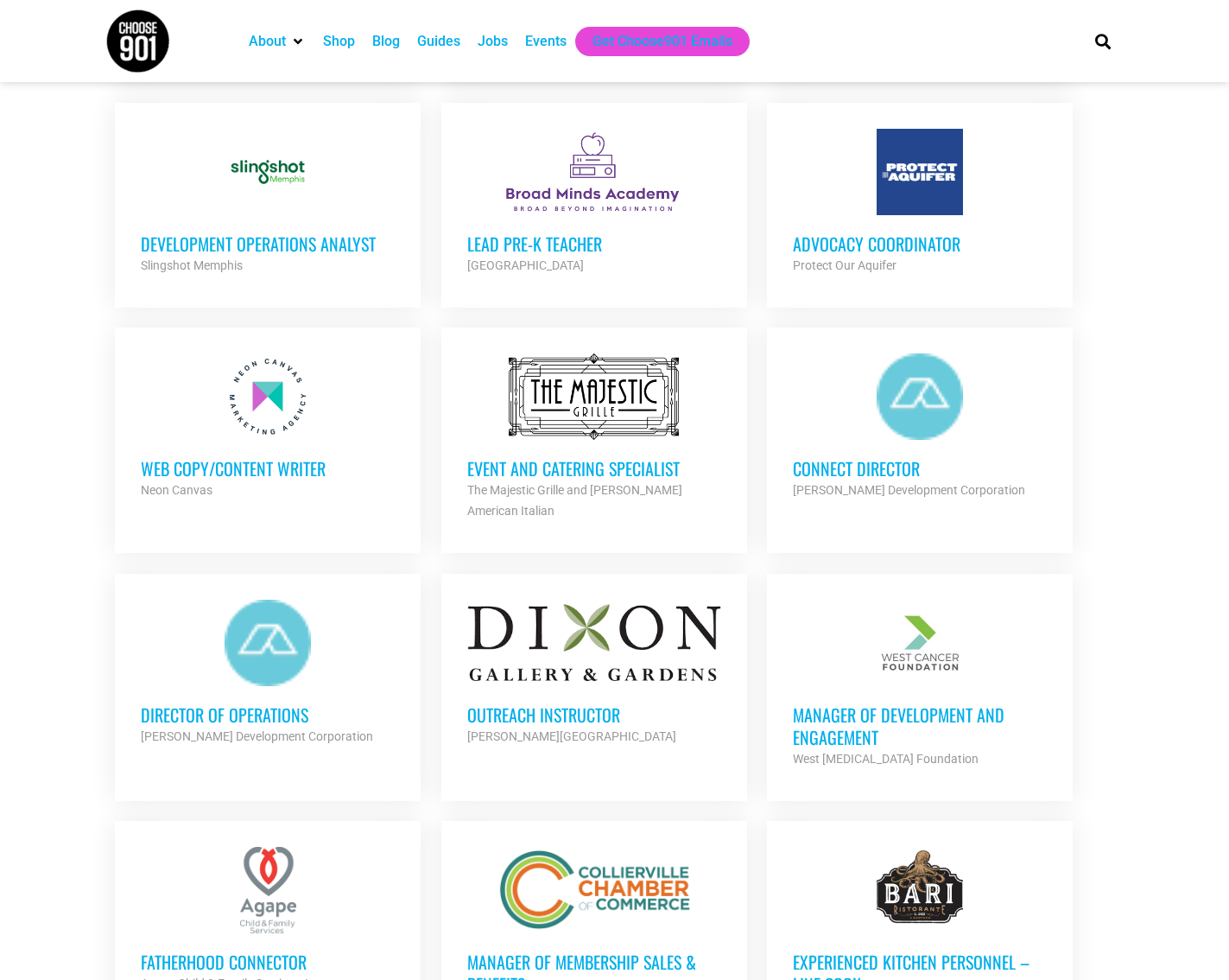  Describe the element at coordinates (546, 42) in the screenshot. I see `a: Events` at that location.